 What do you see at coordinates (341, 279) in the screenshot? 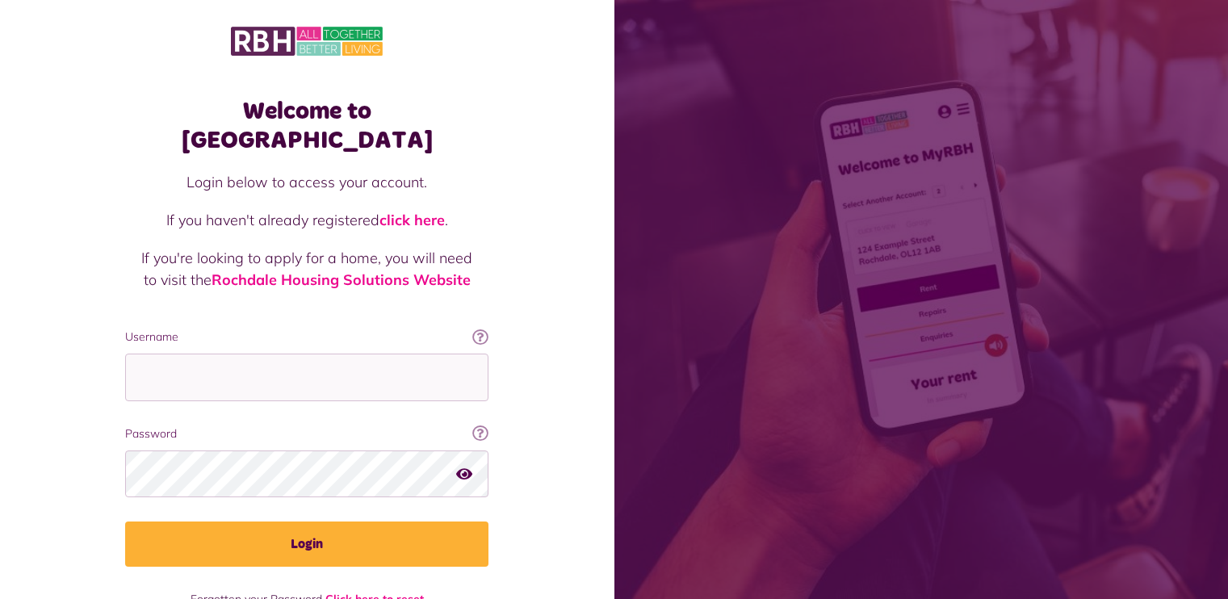
I see `a: Rochdale Housing Solutions Website` at bounding box center [341, 279].